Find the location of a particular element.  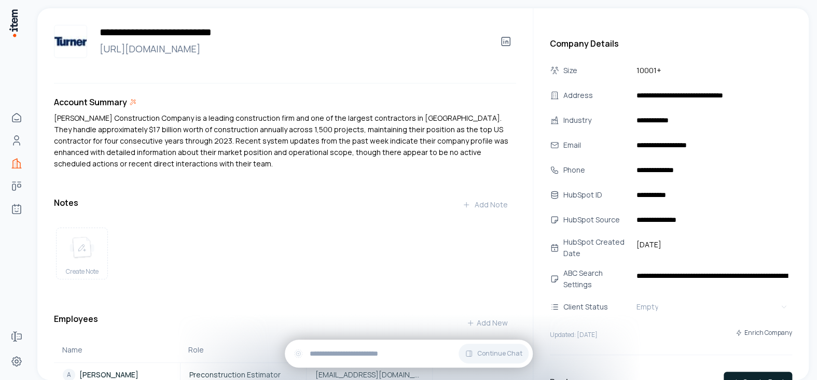

a: Agents is located at coordinates (17, 209).